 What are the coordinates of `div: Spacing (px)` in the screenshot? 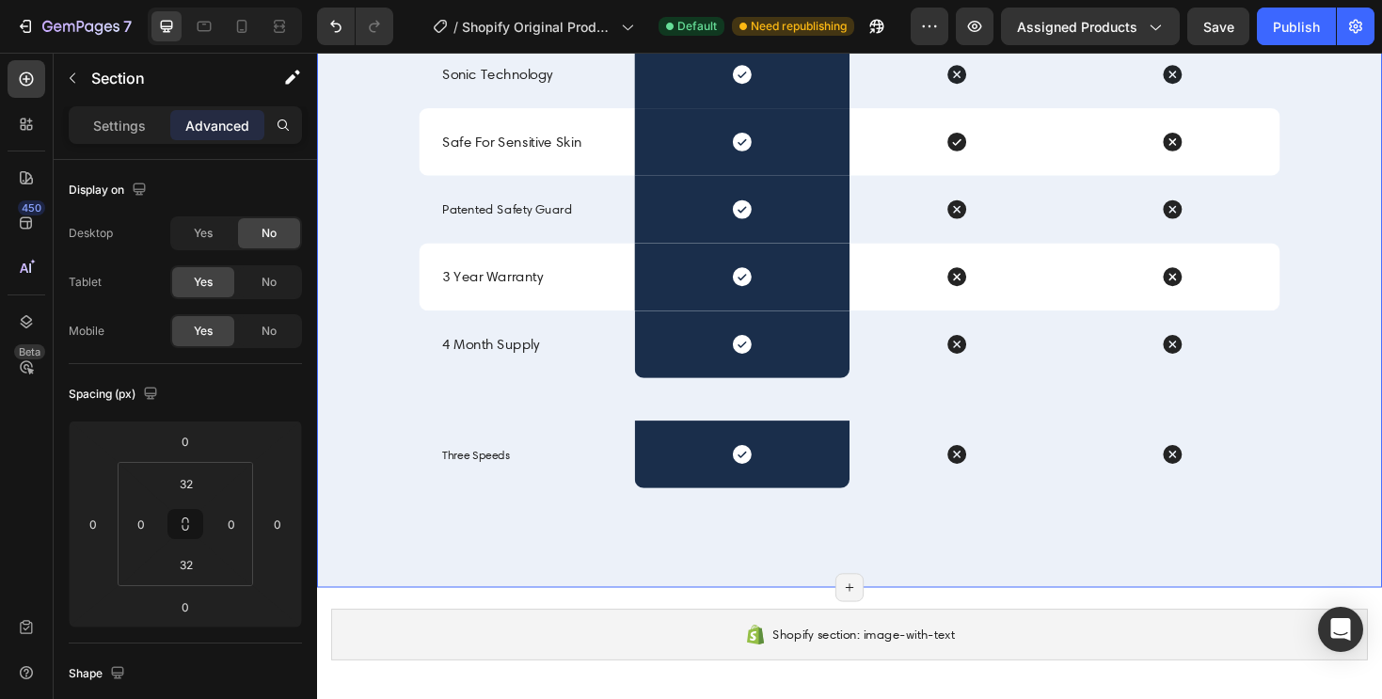 It's located at (115, 394).